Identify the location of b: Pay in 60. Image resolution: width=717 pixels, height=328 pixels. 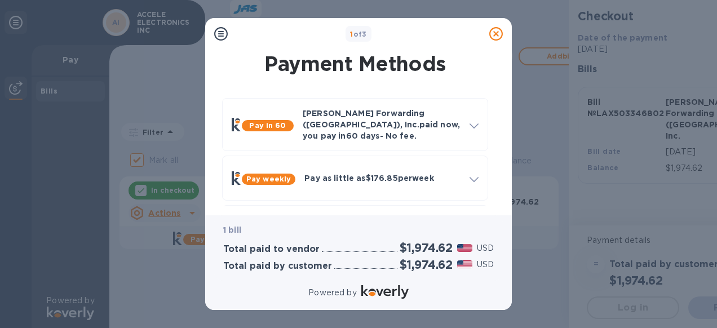
(267, 125).